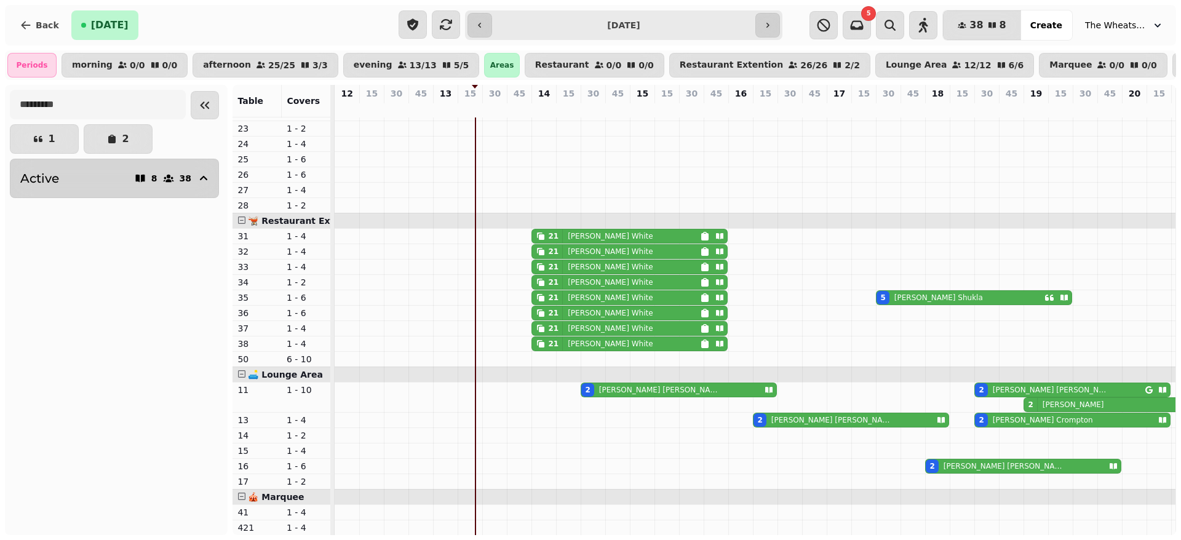 The width and height of the screenshot is (1181, 540). What do you see at coordinates (731, 65) in the screenshot?
I see `p: Restaurant Extention` at bounding box center [731, 65].